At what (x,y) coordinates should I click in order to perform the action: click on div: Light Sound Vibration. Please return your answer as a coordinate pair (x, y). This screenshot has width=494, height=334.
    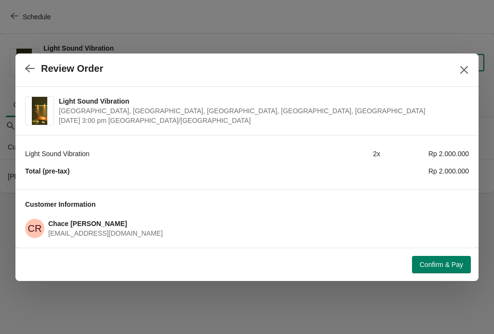
    Looking at the image, I should click on (158, 154).